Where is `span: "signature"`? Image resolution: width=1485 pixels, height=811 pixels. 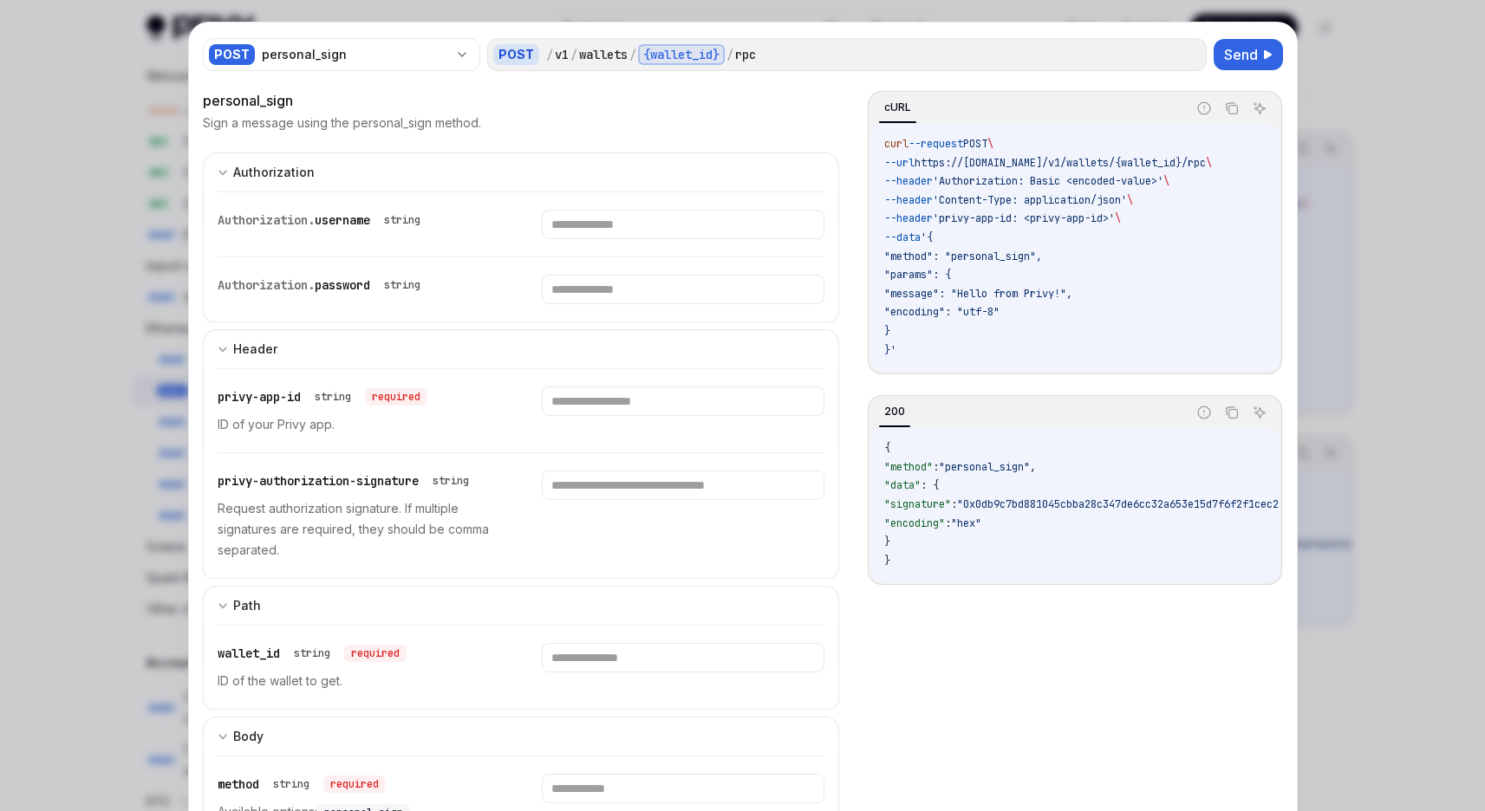 span: "signature" is located at coordinates (917, 505).